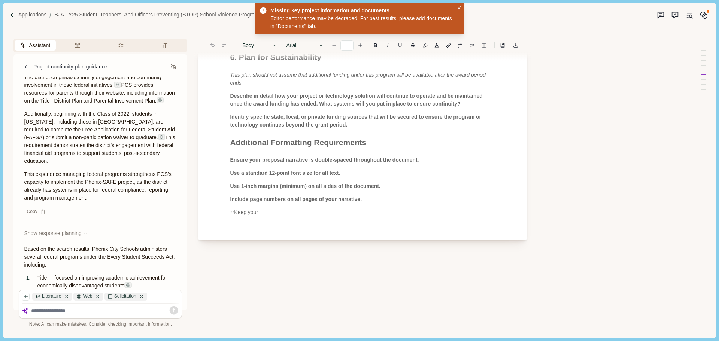 The height and width of the screenshot is (341, 719). I want to click on p: This requirement demonstrates the district's engagement with federal financial aid programs to su..., so click(100, 137).